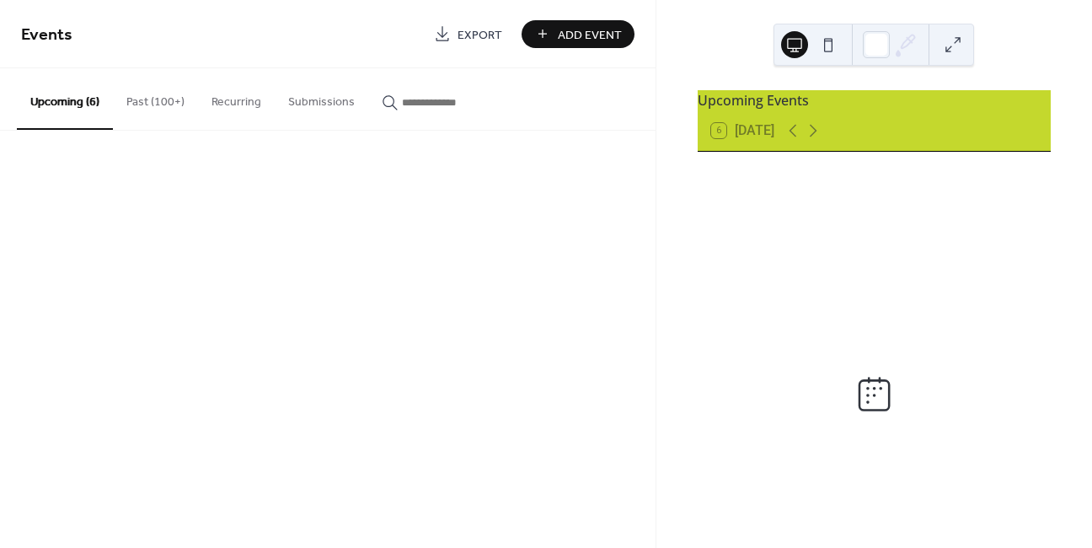 The height and width of the screenshot is (548, 1092). Describe the element at coordinates (468, 34) in the screenshot. I see `a: Export` at that location.